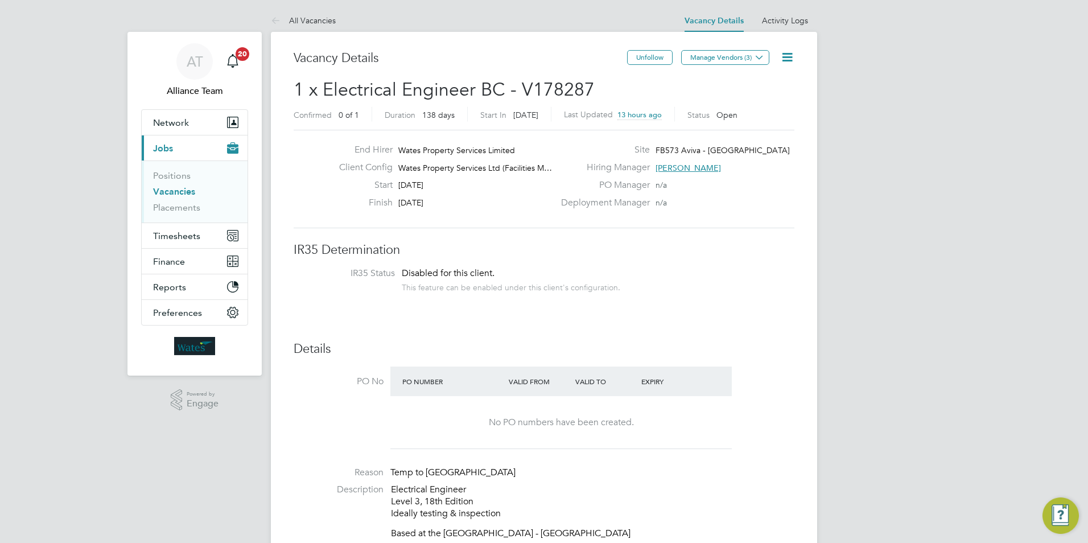 The height and width of the screenshot is (543, 1088). I want to click on span: Disabled for this client., so click(448, 273).